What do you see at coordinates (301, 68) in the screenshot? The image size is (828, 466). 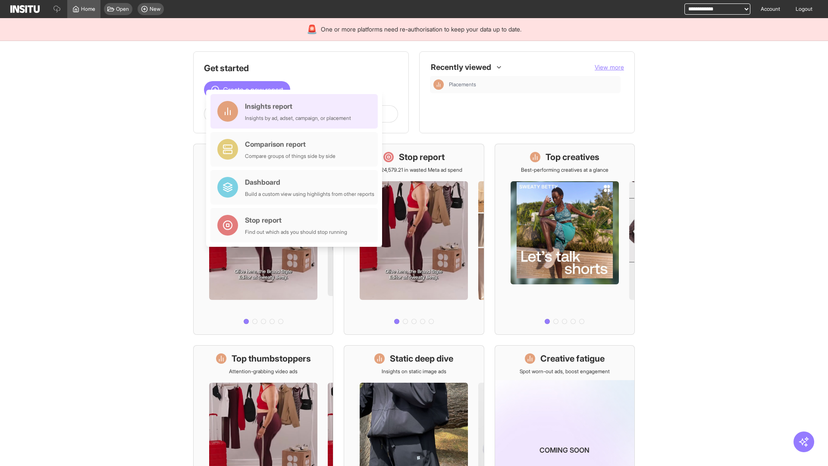 I see `h1: Get started` at bounding box center [301, 68].